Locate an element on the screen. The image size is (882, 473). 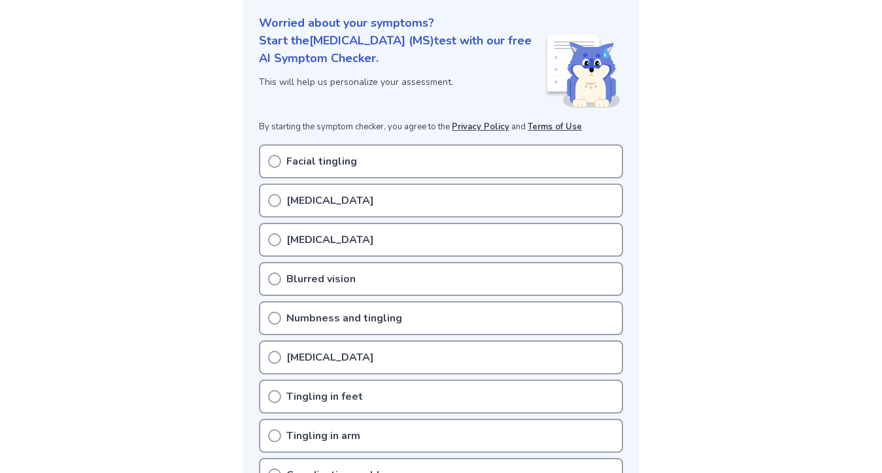
a: Privacy Policy is located at coordinates (481, 127).